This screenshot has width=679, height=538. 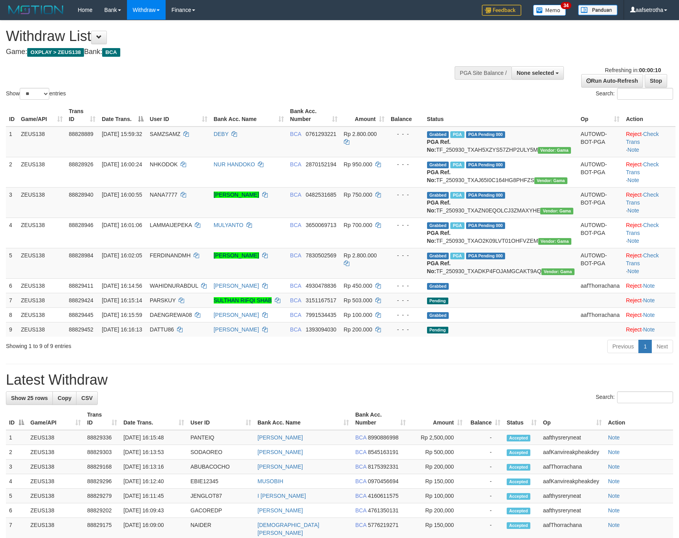 What do you see at coordinates (321, 255) in the screenshot?
I see `span: Copy 7830502569 to clipboard` at bounding box center [321, 255].